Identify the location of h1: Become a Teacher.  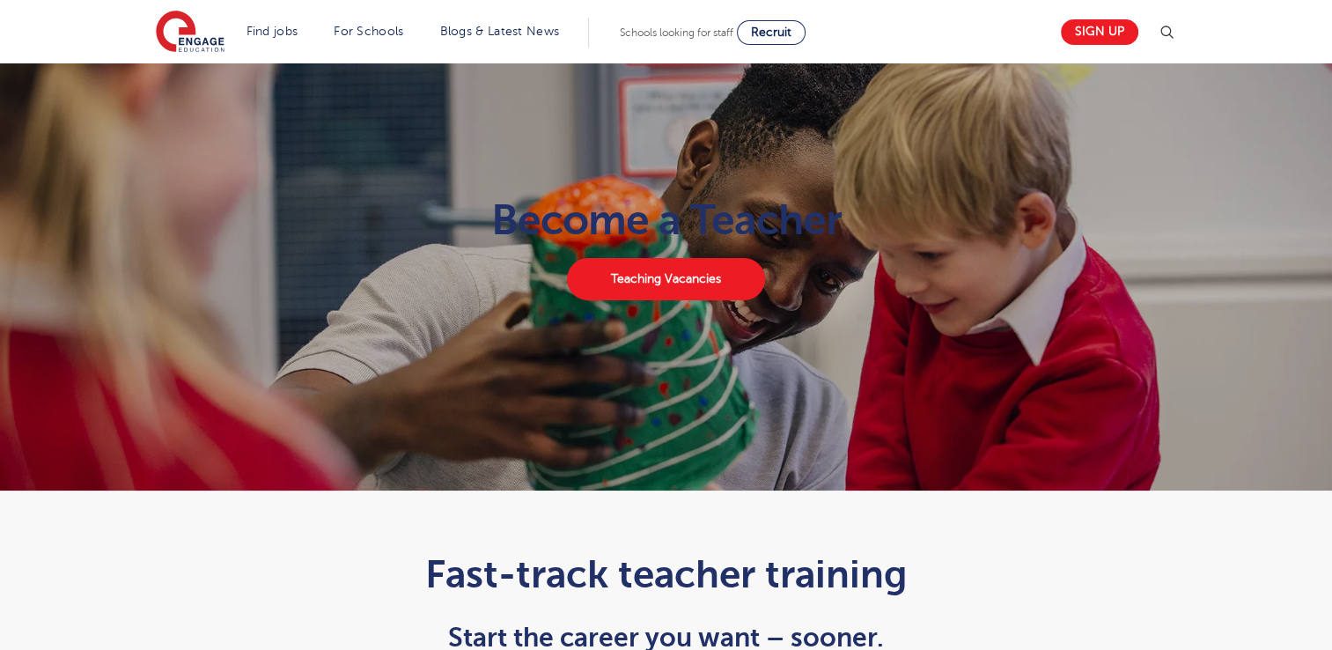
(666, 220).